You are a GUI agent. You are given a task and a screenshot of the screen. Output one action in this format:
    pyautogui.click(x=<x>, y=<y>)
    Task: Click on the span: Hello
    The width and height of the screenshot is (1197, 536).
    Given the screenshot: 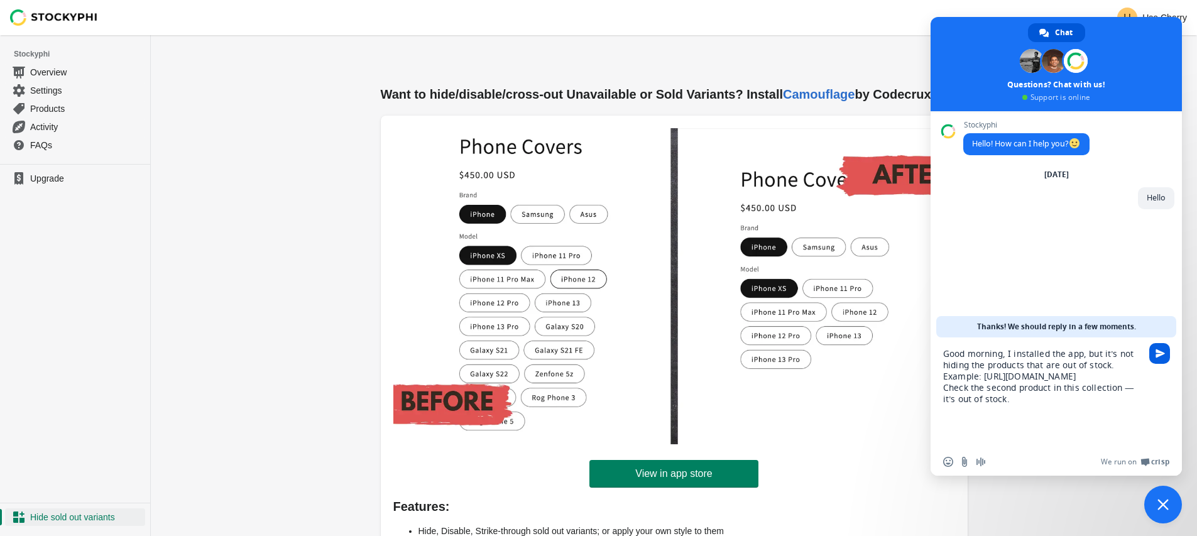 What is the action you would take?
    pyautogui.click(x=1157, y=197)
    